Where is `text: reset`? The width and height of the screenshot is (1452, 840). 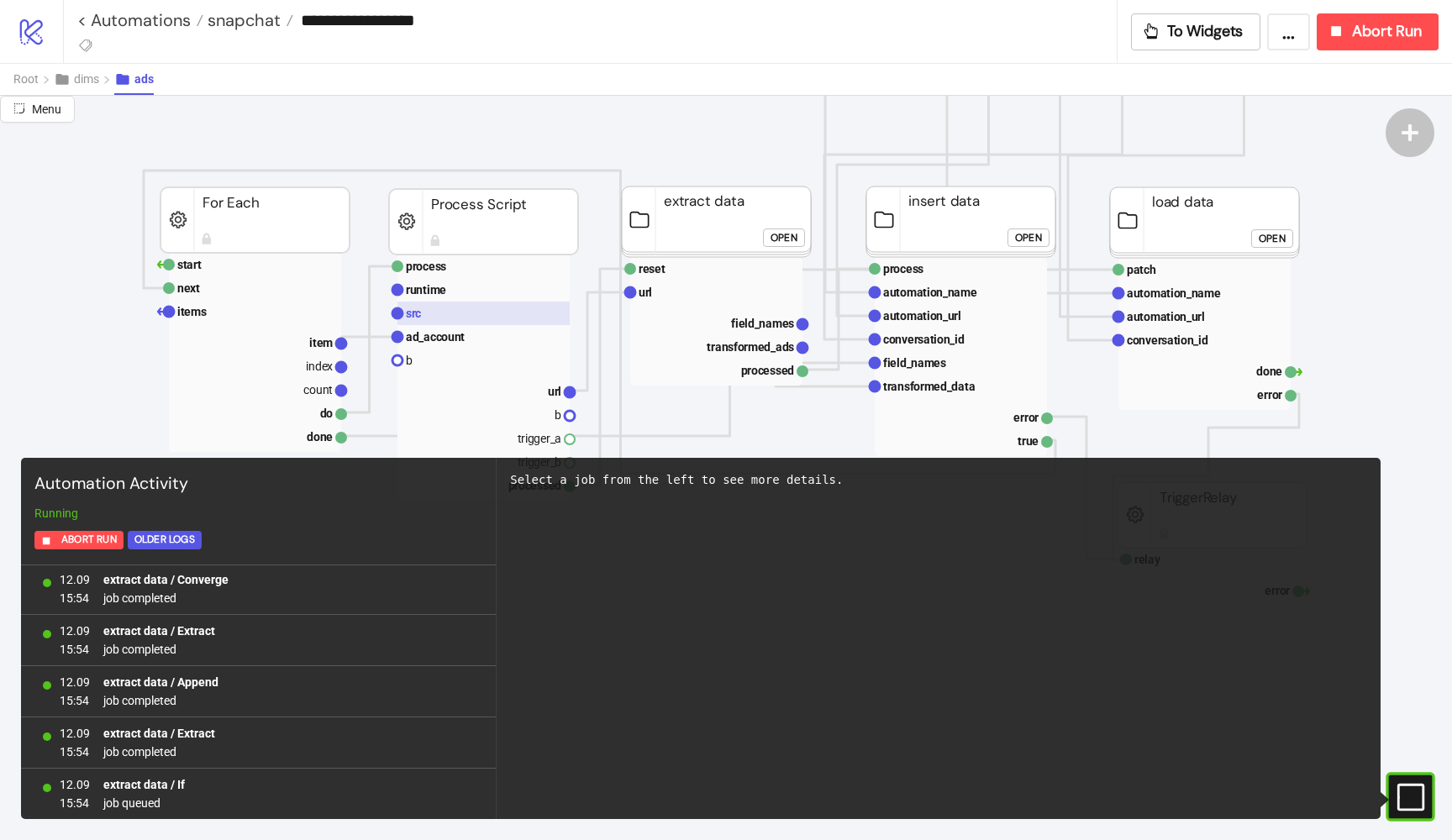
text: reset is located at coordinates (652, 269).